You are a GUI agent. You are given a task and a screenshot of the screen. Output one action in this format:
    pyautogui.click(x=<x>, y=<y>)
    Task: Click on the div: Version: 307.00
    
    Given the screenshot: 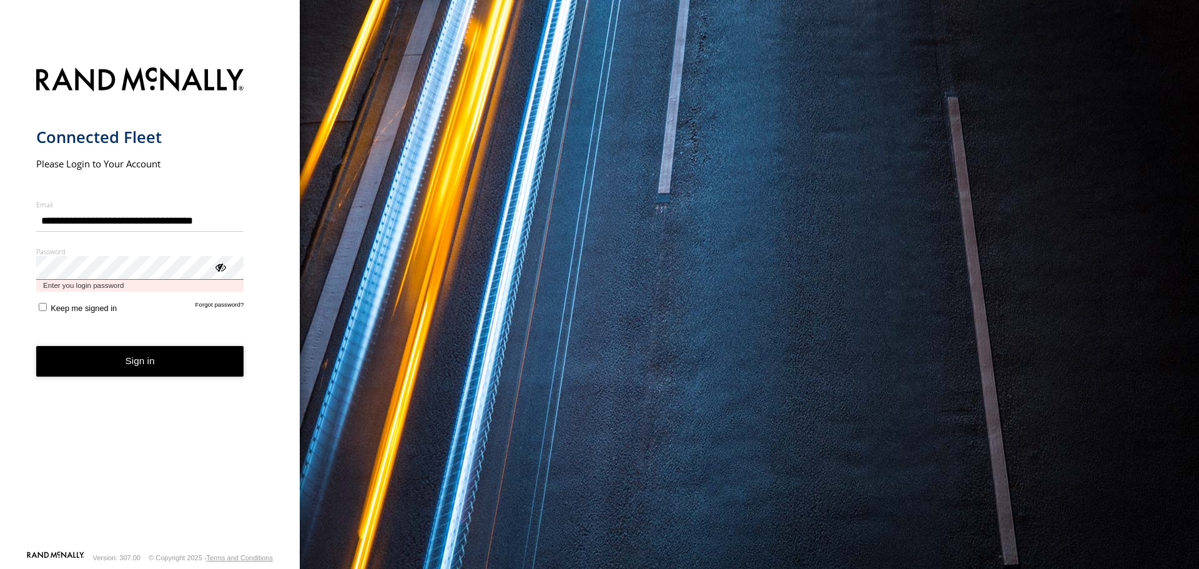 What is the action you would take?
    pyautogui.click(x=117, y=558)
    